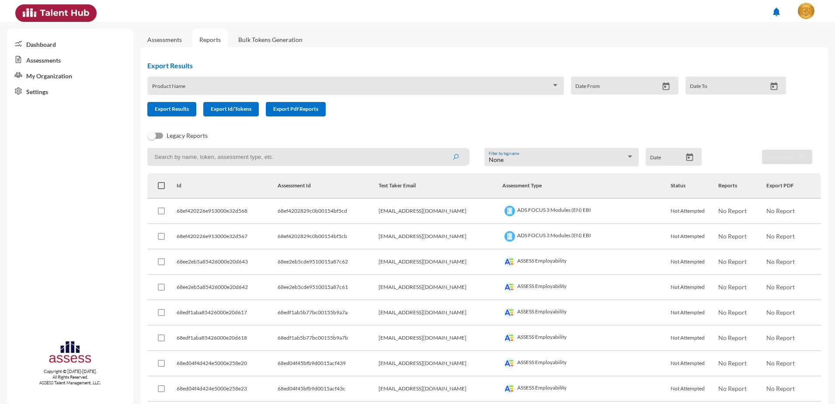 Image resolution: width=835 pixels, height=404 pixels. I want to click on td: 68ef4202829c0b00154bf5cb, so click(328, 237).